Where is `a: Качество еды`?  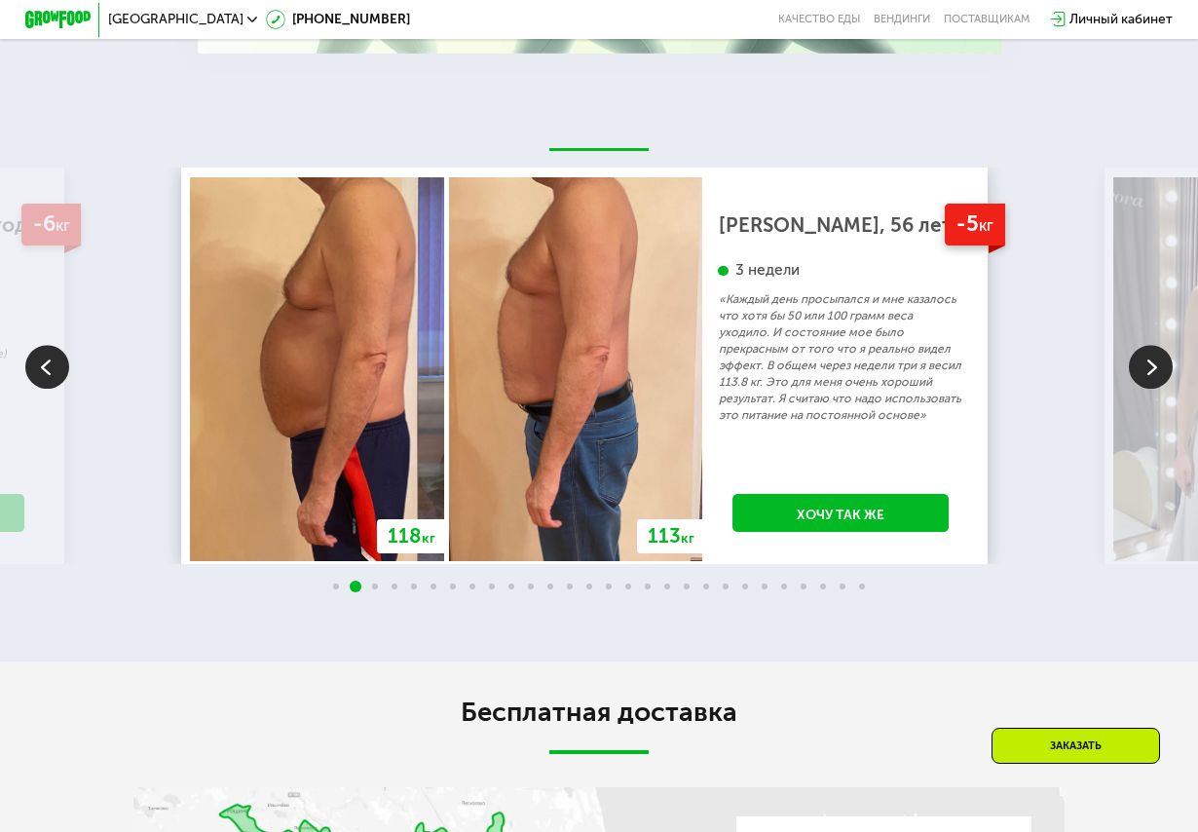 a: Качество еды is located at coordinates (819, 19).